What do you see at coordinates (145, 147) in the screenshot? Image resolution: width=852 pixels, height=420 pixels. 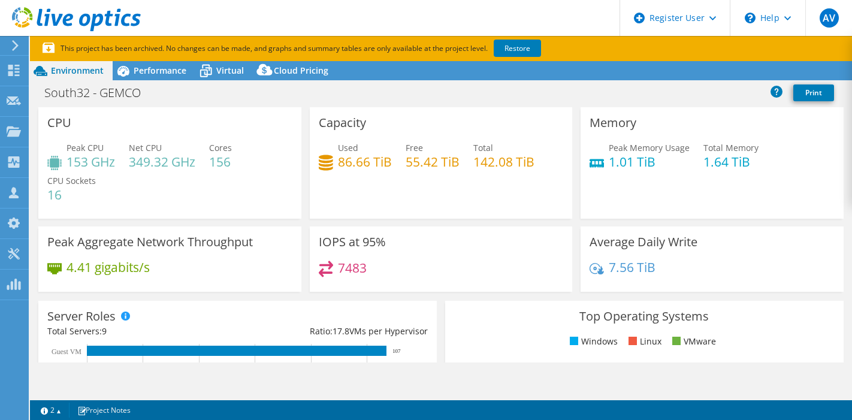 I see `span: Net CPU` at bounding box center [145, 147].